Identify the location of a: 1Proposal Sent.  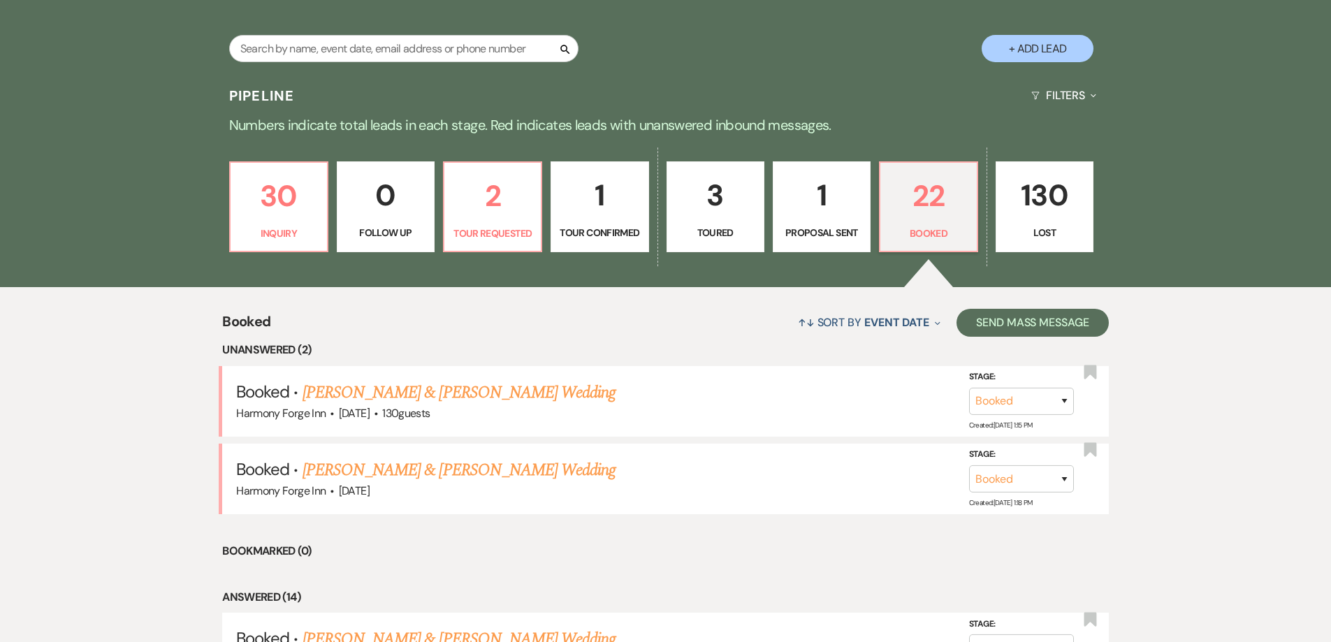
(822, 207).